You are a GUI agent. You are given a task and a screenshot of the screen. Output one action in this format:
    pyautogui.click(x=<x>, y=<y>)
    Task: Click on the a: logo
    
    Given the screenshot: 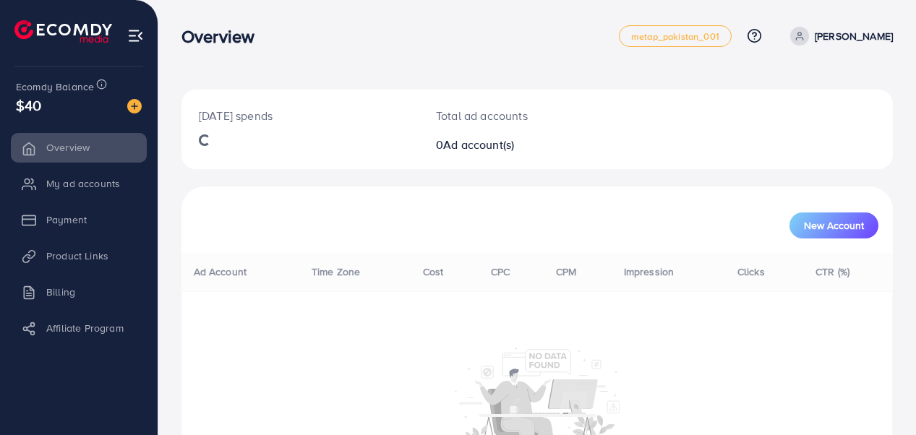 What is the action you would take?
    pyautogui.click(x=63, y=31)
    